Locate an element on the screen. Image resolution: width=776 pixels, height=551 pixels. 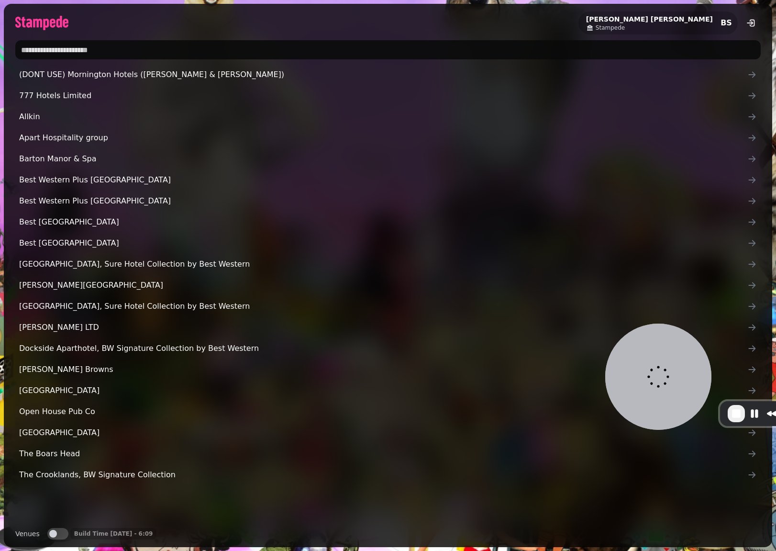
button: logout is located at coordinates (751, 23).